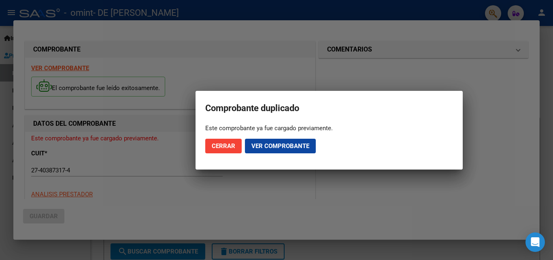  I want to click on button: Cerrar, so click(224, 146).